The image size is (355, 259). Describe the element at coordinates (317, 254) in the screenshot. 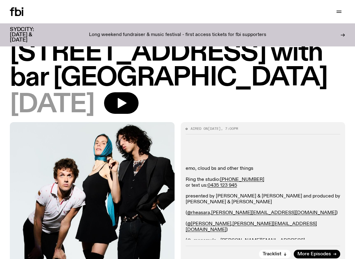

I see `a: More Episodes` at that location.